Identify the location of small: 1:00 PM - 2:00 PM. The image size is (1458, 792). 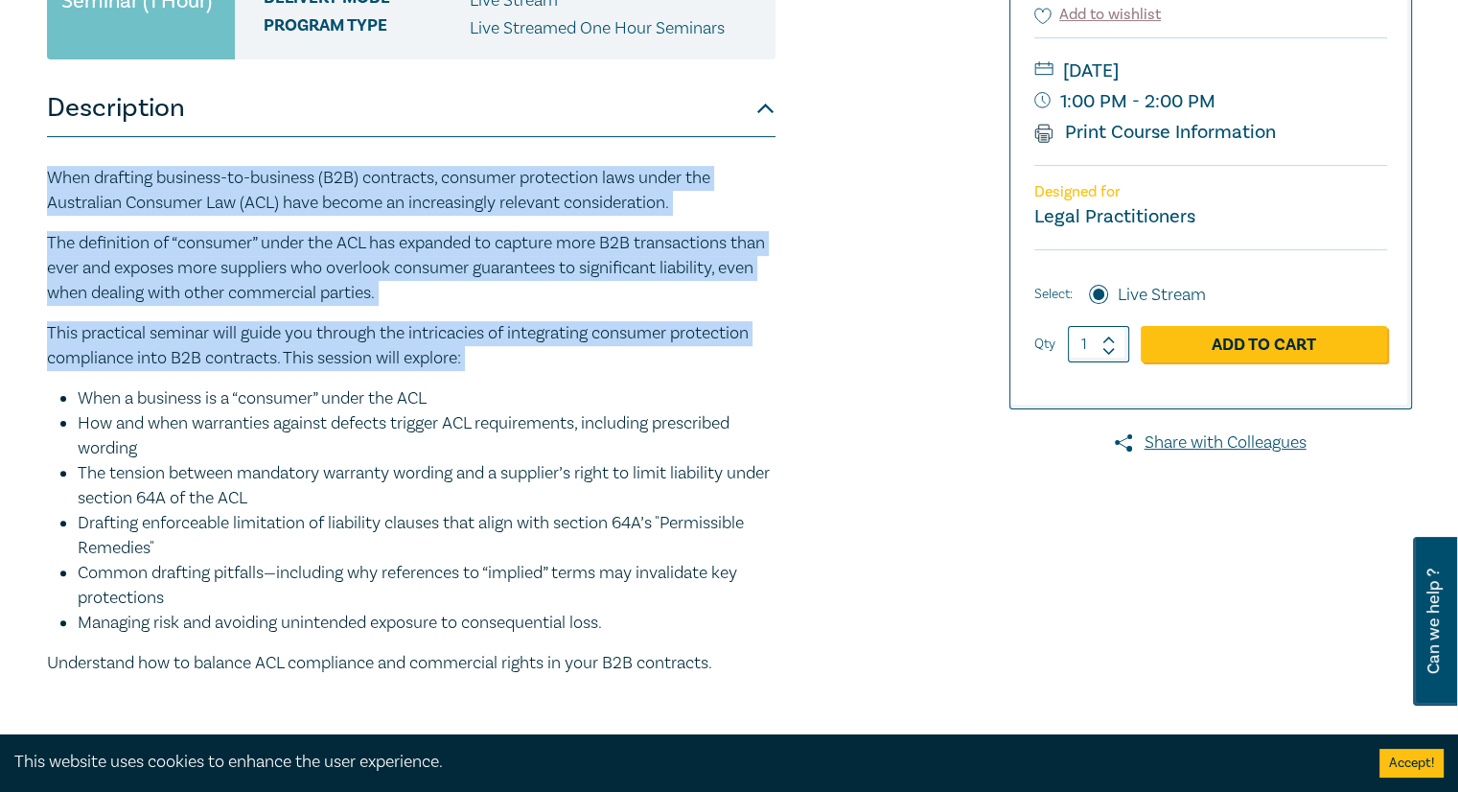
(1211, 102).